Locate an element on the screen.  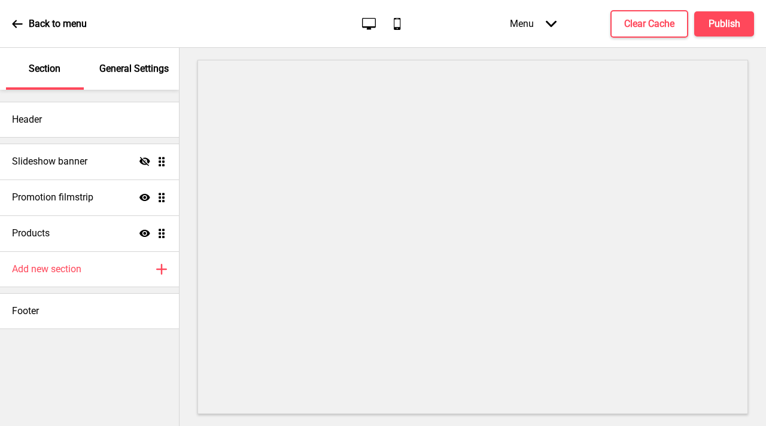
div: Menu is located at coordinates (534, 23).